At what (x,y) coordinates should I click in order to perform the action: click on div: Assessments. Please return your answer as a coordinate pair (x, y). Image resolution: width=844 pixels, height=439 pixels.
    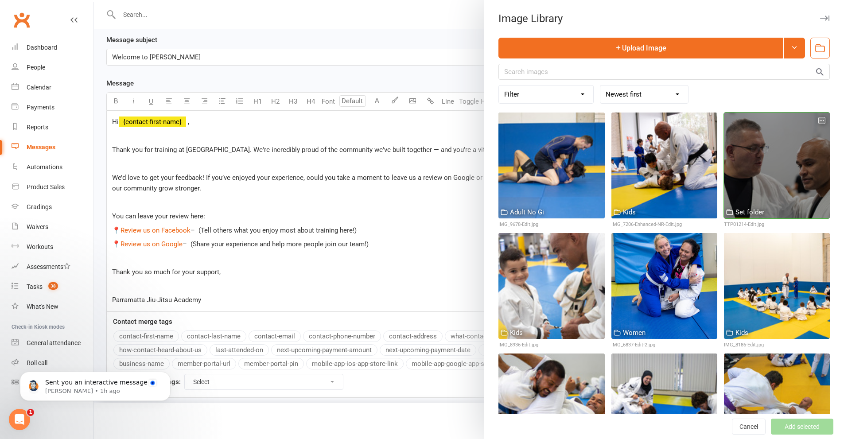
    Looking at the image, I should click on (48, 267).